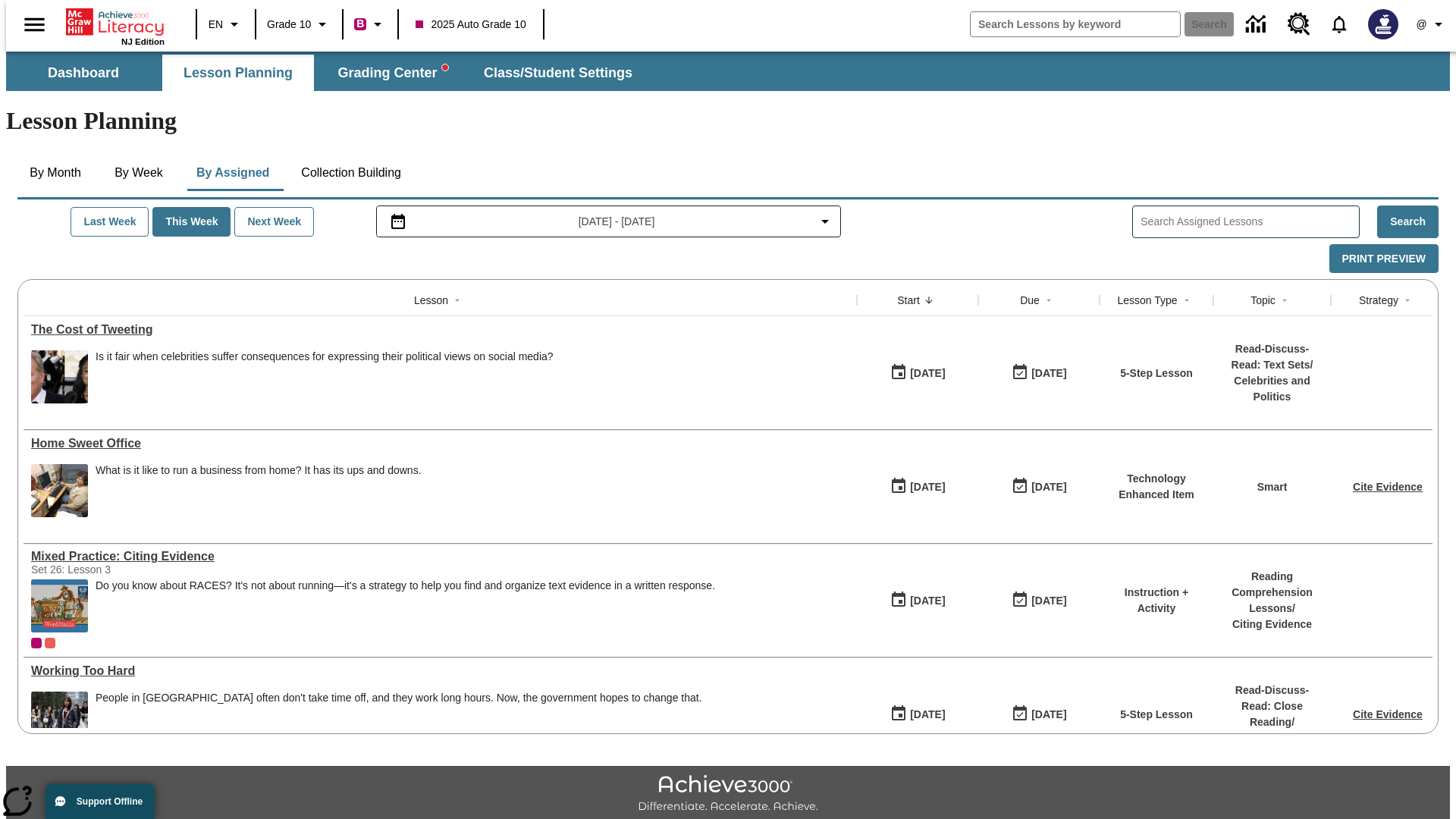  Describe the element at coordinates (609, 222) in the screenshot. I see `button: Select the date range menu item` at that location.